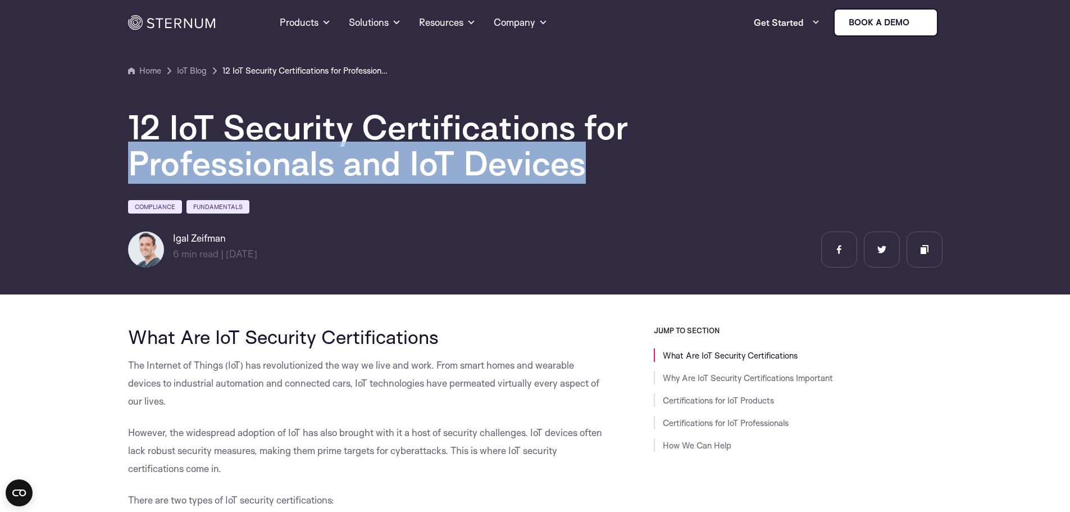  Describe the element at coordinates (375, 22) in the screenshot. I see `a: Solutions` at that location.